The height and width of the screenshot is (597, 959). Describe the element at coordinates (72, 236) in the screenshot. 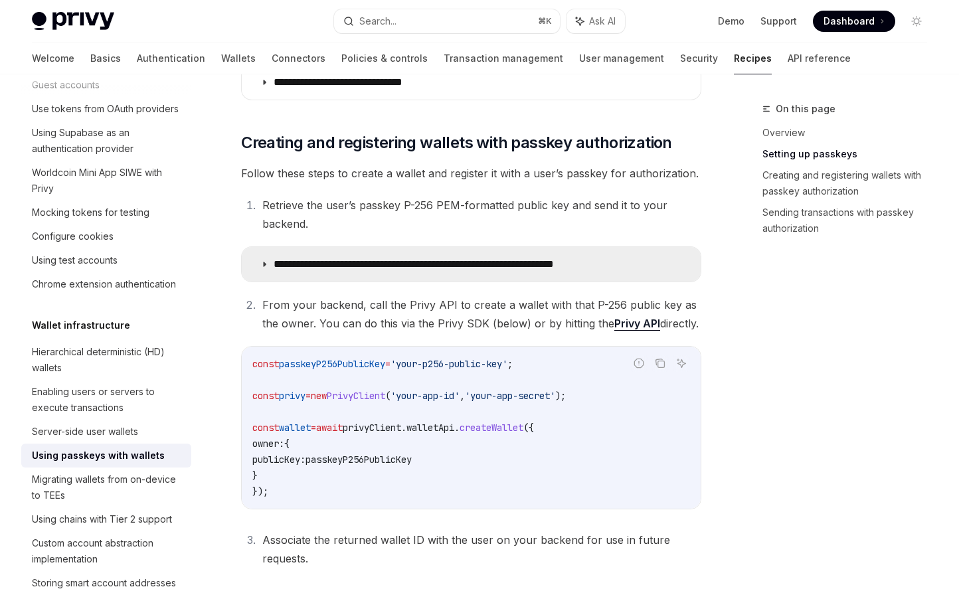

I see `div: Configure cookies` at that location.